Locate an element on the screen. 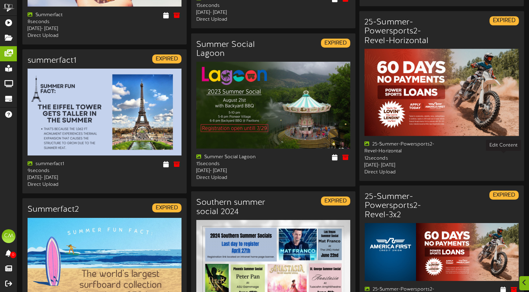 The image size is (529, 292). div: 9 seconds is located at coordinates (63, 171).